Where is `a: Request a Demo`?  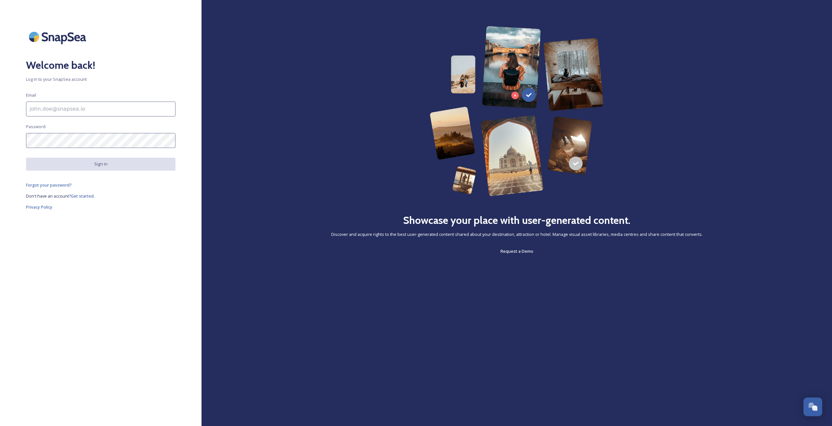
a: Request a Demo is located at coordinates (516, 251).